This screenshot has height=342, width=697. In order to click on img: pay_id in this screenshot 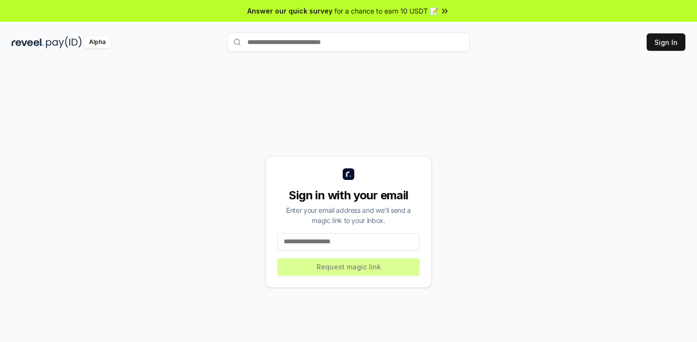, I will do `click(64, 42)`.